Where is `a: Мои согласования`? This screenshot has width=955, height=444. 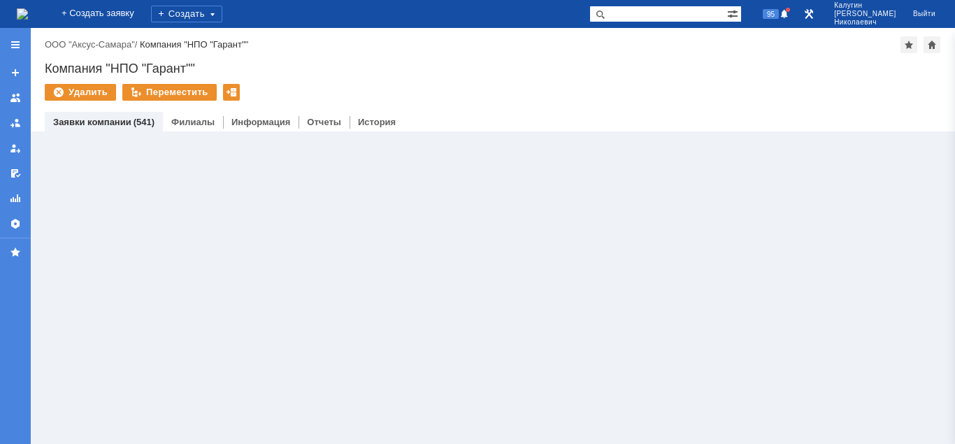 a: Мои согласования is located at coordinates (15, 173).